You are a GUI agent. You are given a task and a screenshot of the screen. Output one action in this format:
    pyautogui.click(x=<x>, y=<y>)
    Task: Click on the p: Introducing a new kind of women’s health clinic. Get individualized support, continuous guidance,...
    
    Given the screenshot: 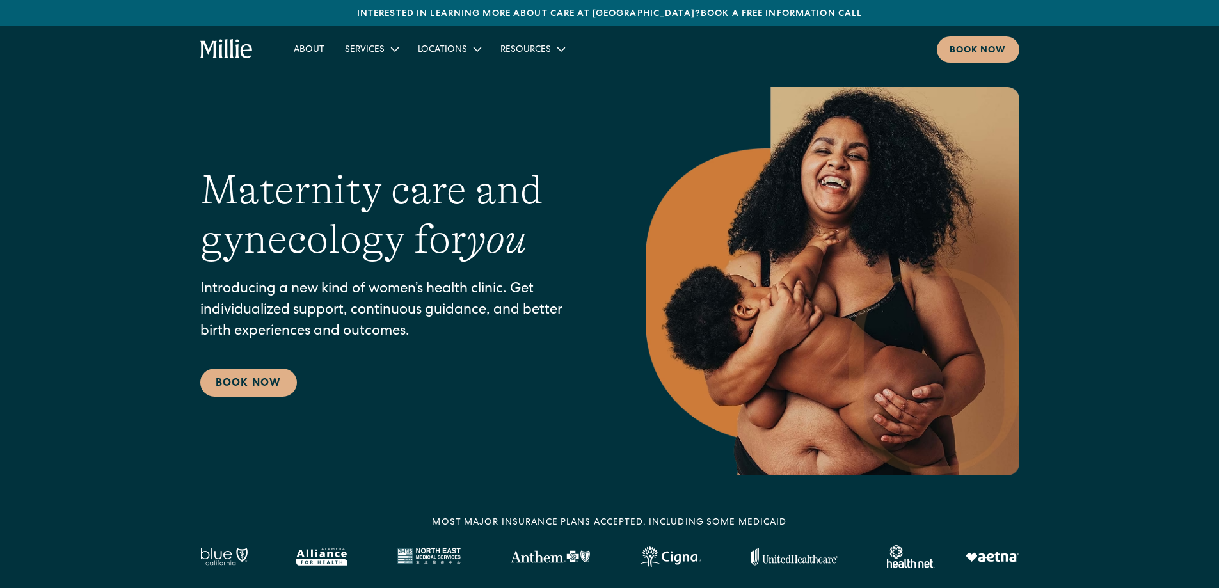 What is the action you would take?
    pyautogui.click(x=397, y=311)
    